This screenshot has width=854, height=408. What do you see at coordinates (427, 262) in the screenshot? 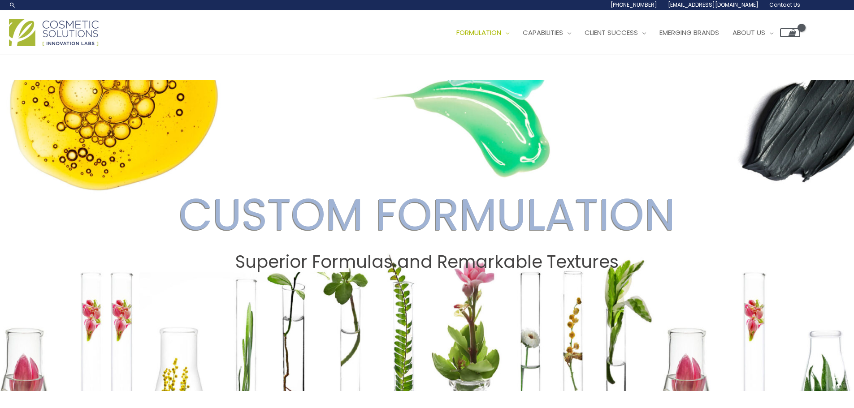
I see `h2: Superior Formulas and Remarkable Textures` at bounding box center [427, 262].